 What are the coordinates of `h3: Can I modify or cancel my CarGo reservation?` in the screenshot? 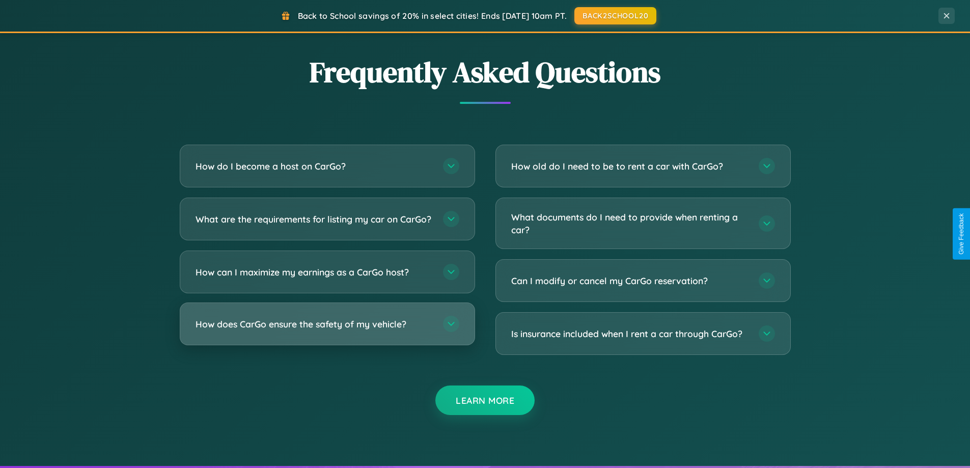 It's located at (630, 280).